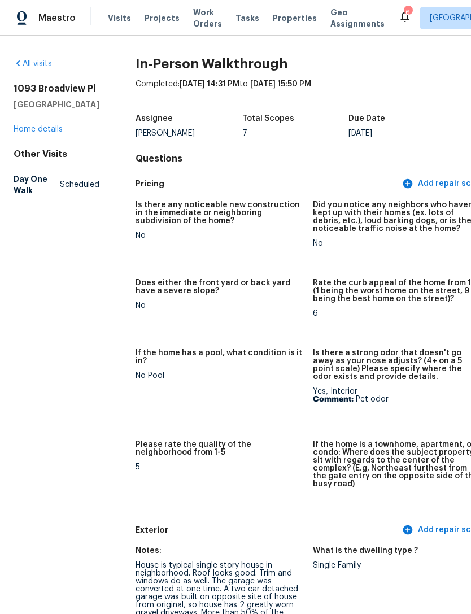 Image resolution: width=471 pixels, height=614 pixels. I want to click on h5: Due Date, so click(367, 119).